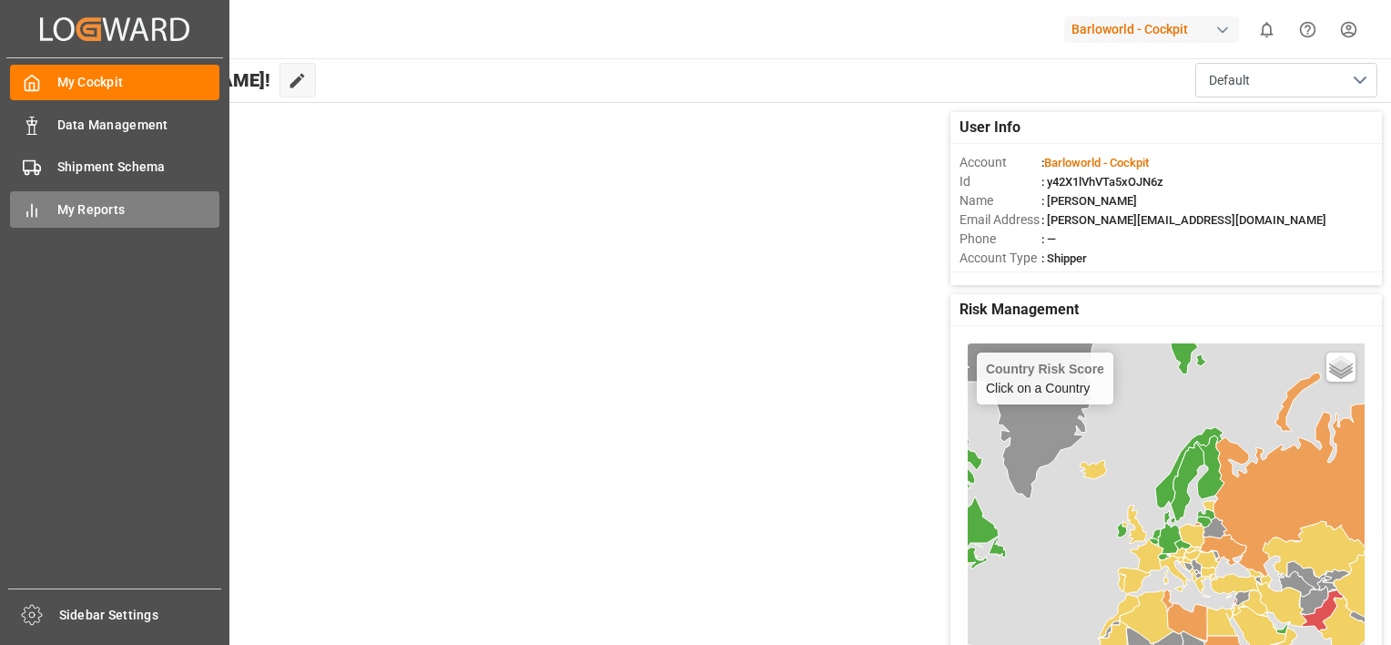 This screenshot has height=645, width=1391. What do you see at coordinates (1155, 29) in the screenshot?
I see `button: Barloworld - Cockpit` at bounding box center [1155, 29].